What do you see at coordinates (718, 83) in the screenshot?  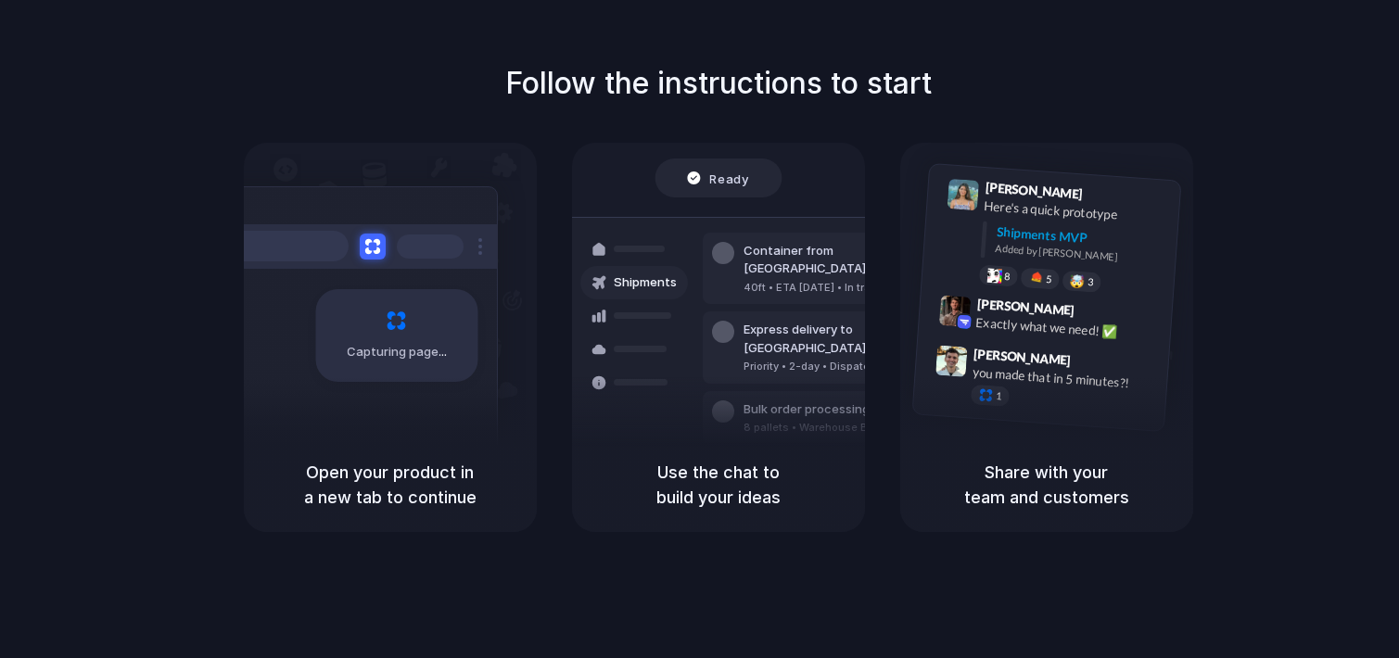 I see `h1: Follow the instructions to start` at bounding box center [718, 83].